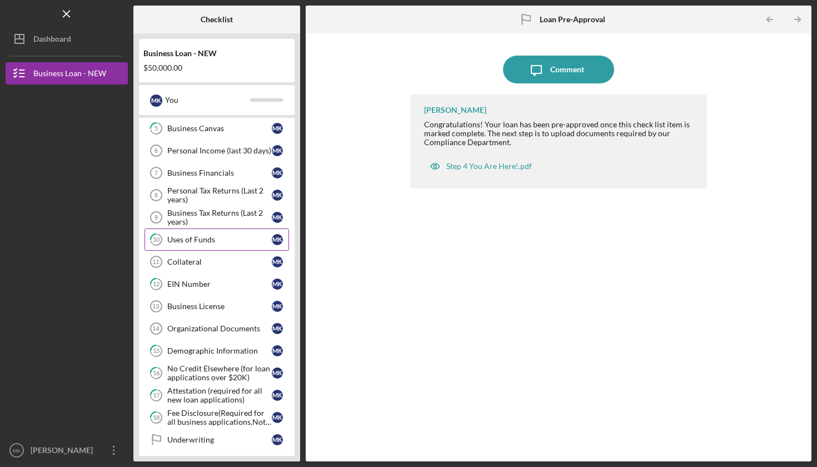  I want to click on a: 11CollateralMK, so click(217, 262).